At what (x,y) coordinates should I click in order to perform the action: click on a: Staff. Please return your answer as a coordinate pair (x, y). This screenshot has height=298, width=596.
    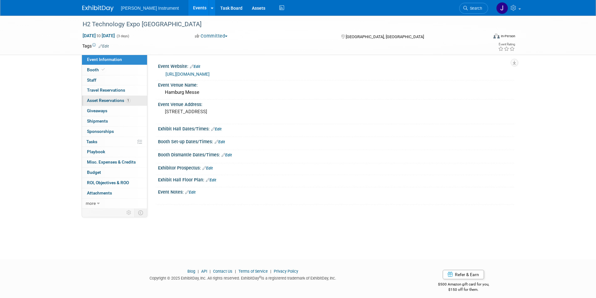
    Looking at the image, I should click on (115, 80).